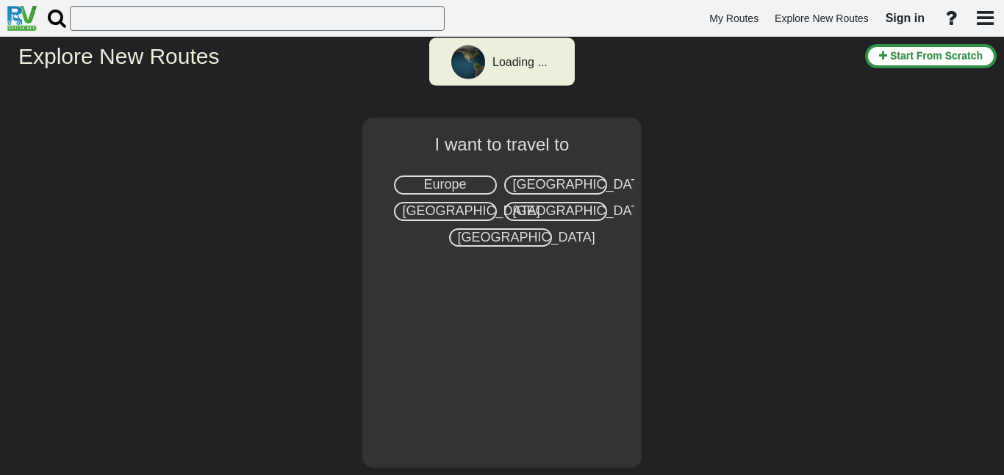 The width and height of the screenshot is (1004, 475). What do you see at coordinates (905, 18) in the screenshot?
I see `a: Sign in` at bounding box center [905, 18].